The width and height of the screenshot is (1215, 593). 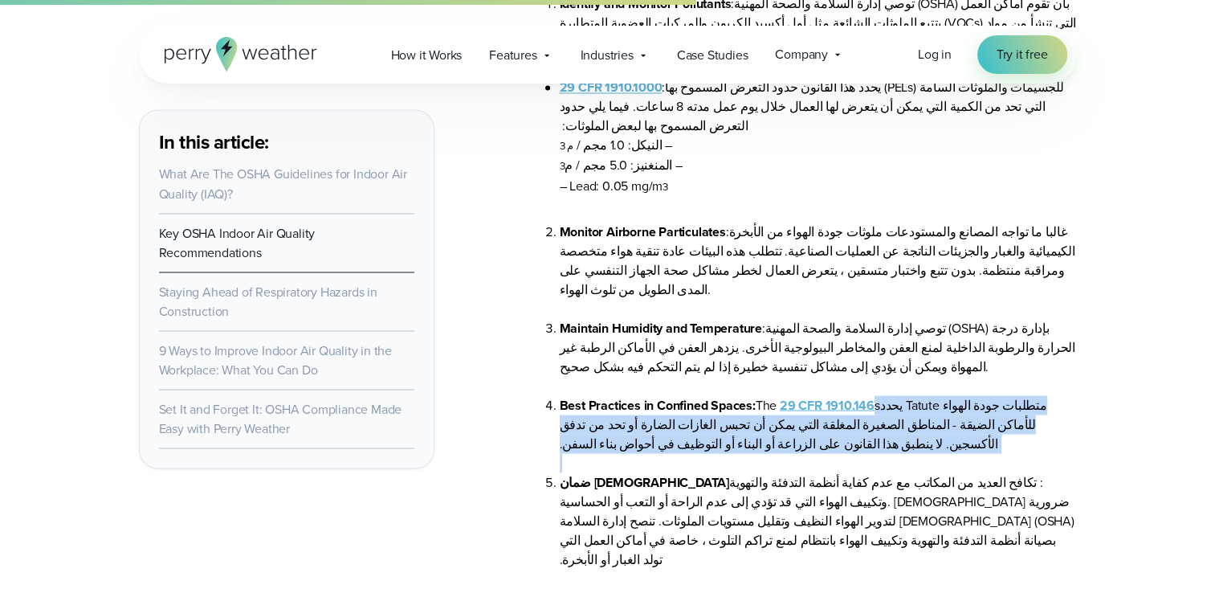 What do you see at coordinates (819, 186) in the screenshot?
I see `li: – Lead: 0.05 mg/m` at bounding box center [819, 186].